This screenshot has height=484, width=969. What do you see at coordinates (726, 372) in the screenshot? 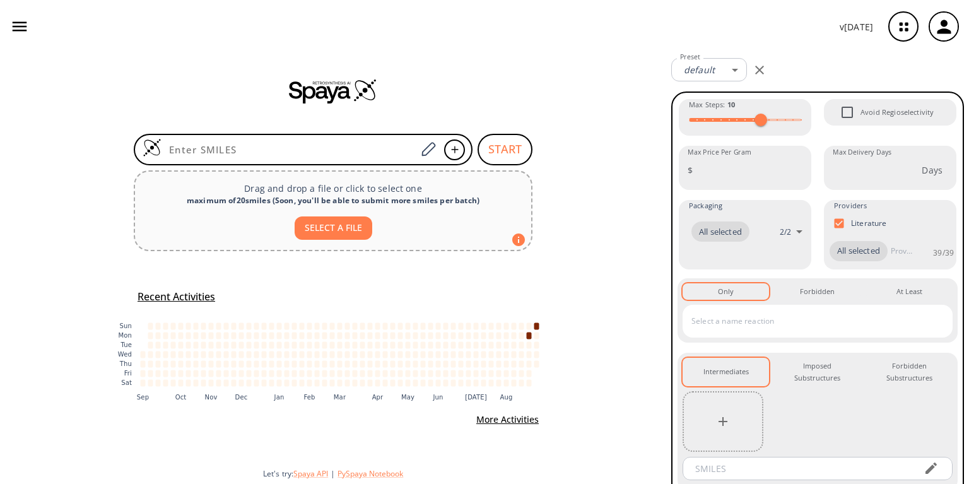
I see `div: Intermediates` at bounding box center [726, 372].